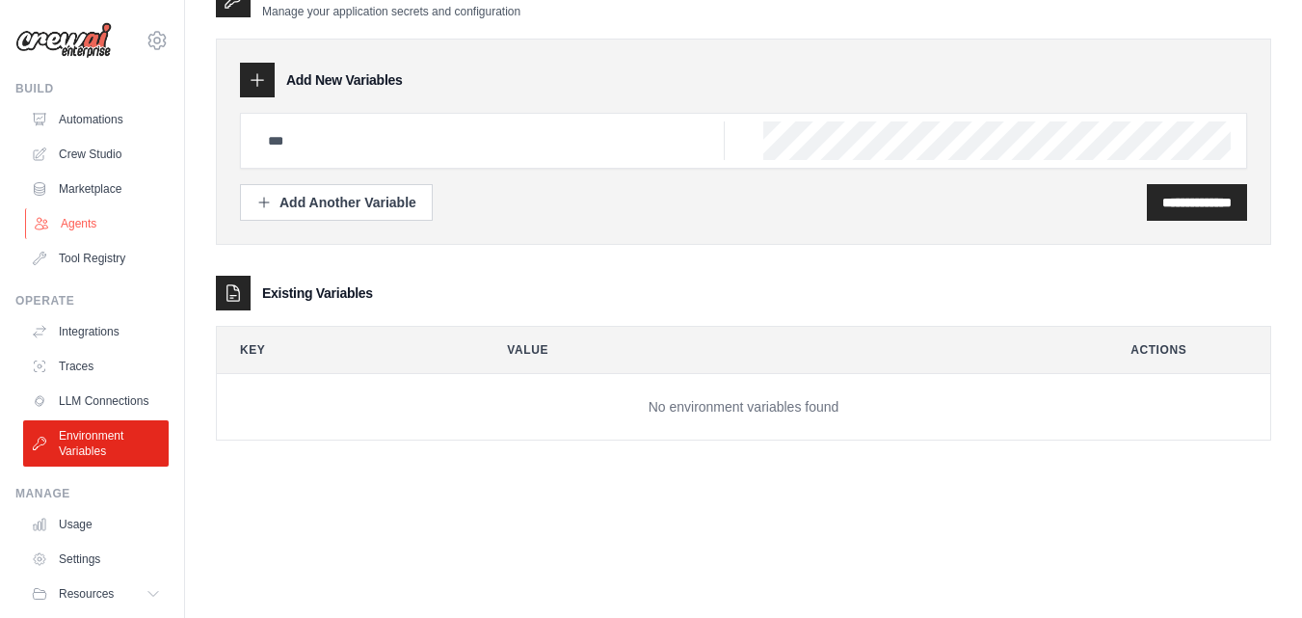  Describe the element at coordinates (344, 80) in the screenshot. I see `h3: Add New Variables` at that location.